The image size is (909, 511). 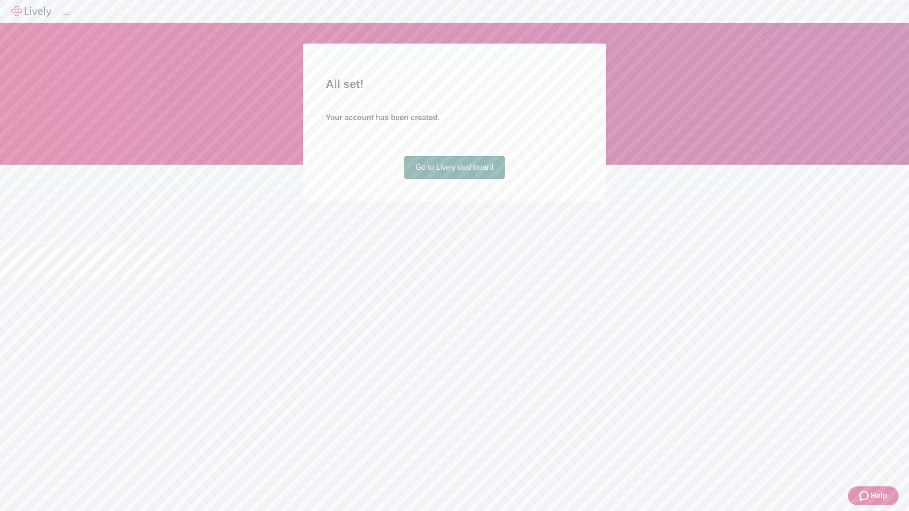 What do you see at coordinates (879, 496) in the screenshot?
I see `span: Help` at bounding box center [879, 496].